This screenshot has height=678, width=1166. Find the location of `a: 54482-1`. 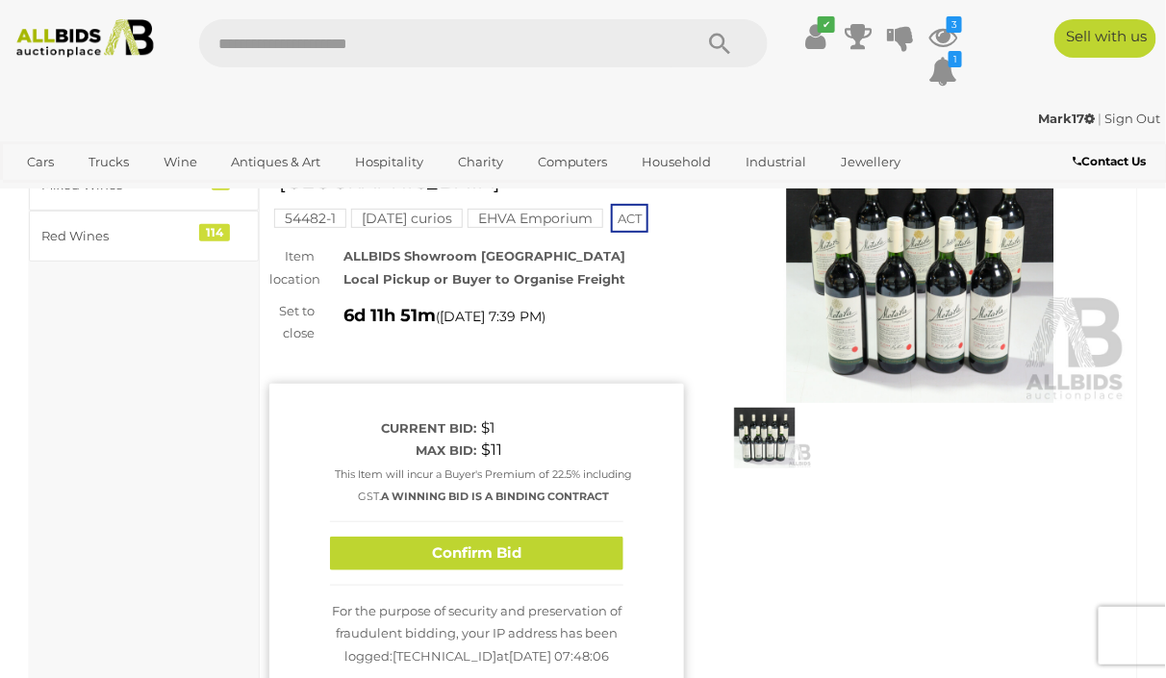

a: 54482-1 is located at coordinates (310, 218).